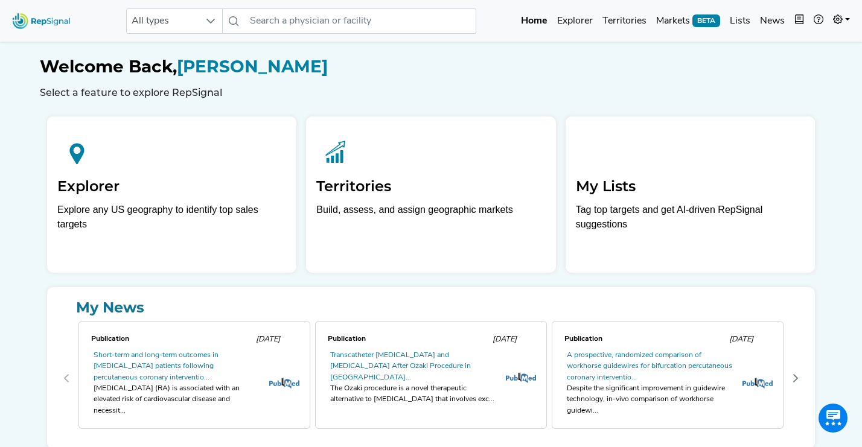 The image size is (862, 447). Describe the element at coordinates (795, 378) in the screenshot. I see `button: Next Page` at that location.